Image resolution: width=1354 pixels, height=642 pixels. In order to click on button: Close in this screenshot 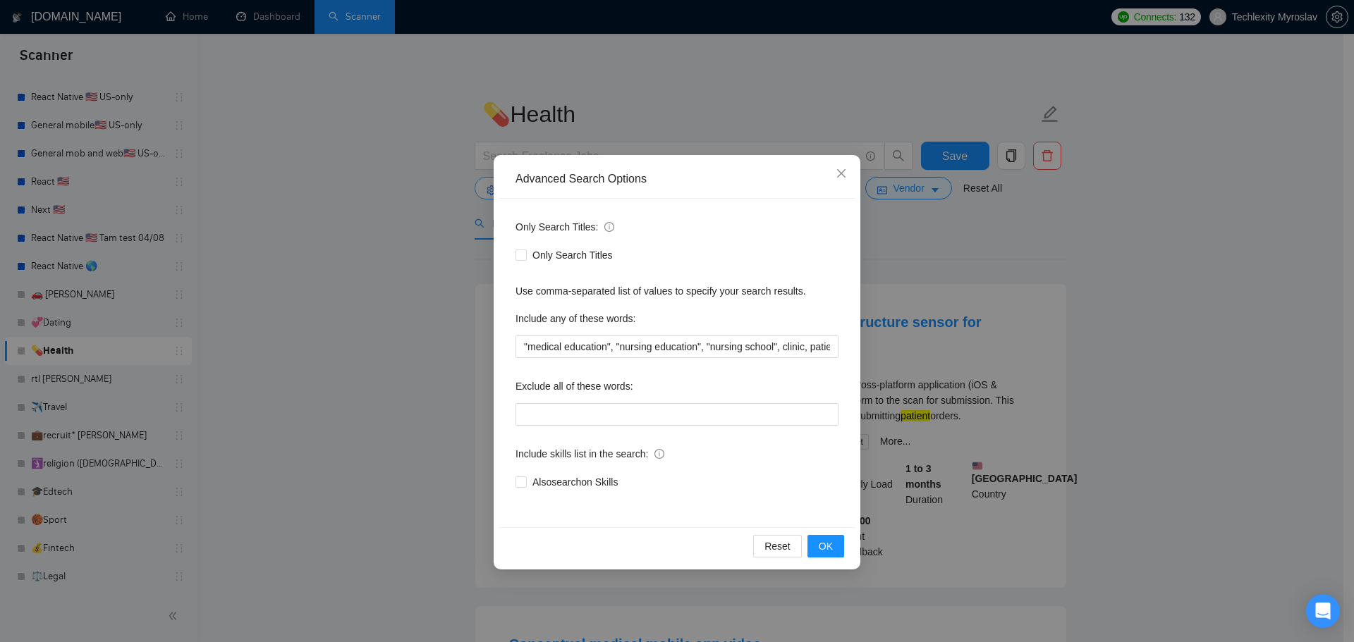, I will do `click(841, 174)`.